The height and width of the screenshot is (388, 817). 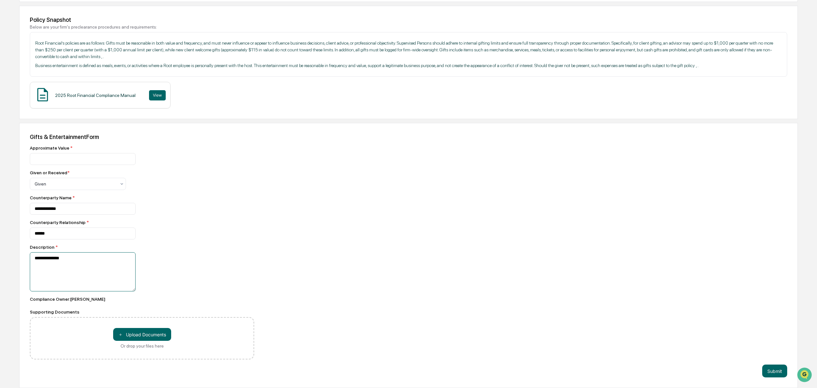 What do you see at coordinates (43, 95) in the screenshot?
I see `img: Document Icon` at bounding box center [43, 95].